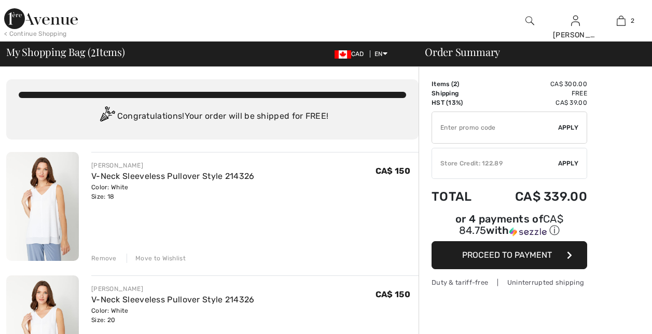 Image resolution: width=652 pixels, height=334 pixels. What do you see at coordinates (35, 34) in the screenshot?
I see `div: < Continue Shopping` at bounding box center [35, 34].